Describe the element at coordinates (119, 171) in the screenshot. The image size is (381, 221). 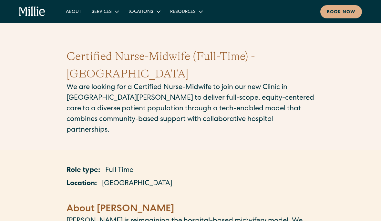
I see `p: Full Time` at that location.